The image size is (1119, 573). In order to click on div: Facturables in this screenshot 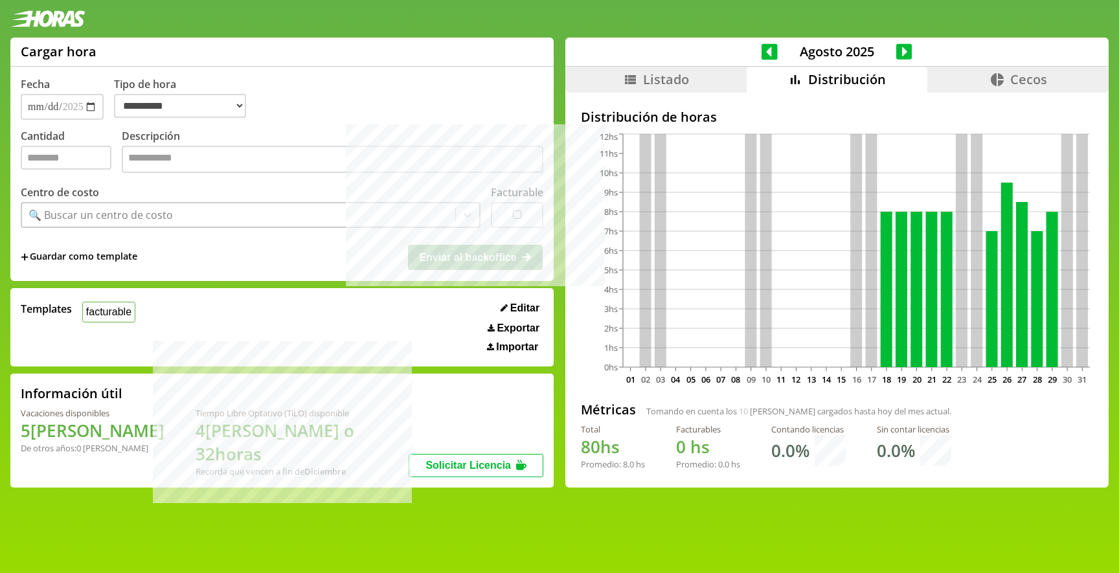, I will do `click(708, 429)`.